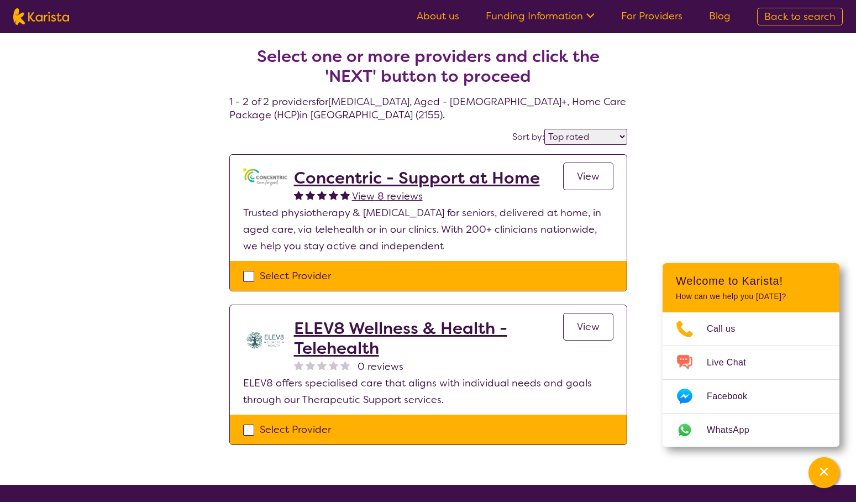 The width and height of the screenshot is (856, 502). Describe the element at coordinates (824, 473) in the screenshot. I see `button: Channel Menu` at that location.